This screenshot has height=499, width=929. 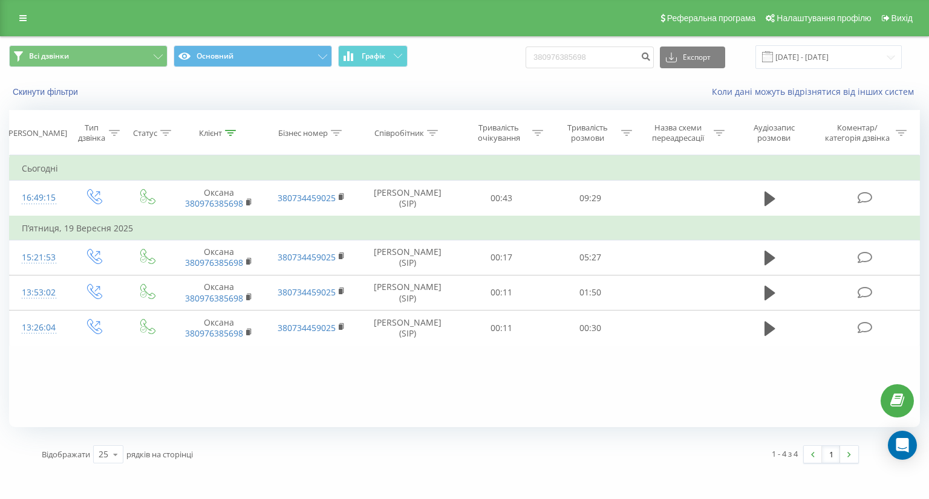 I want to click on span: Реферальна програма, so click(x=711, y=18).